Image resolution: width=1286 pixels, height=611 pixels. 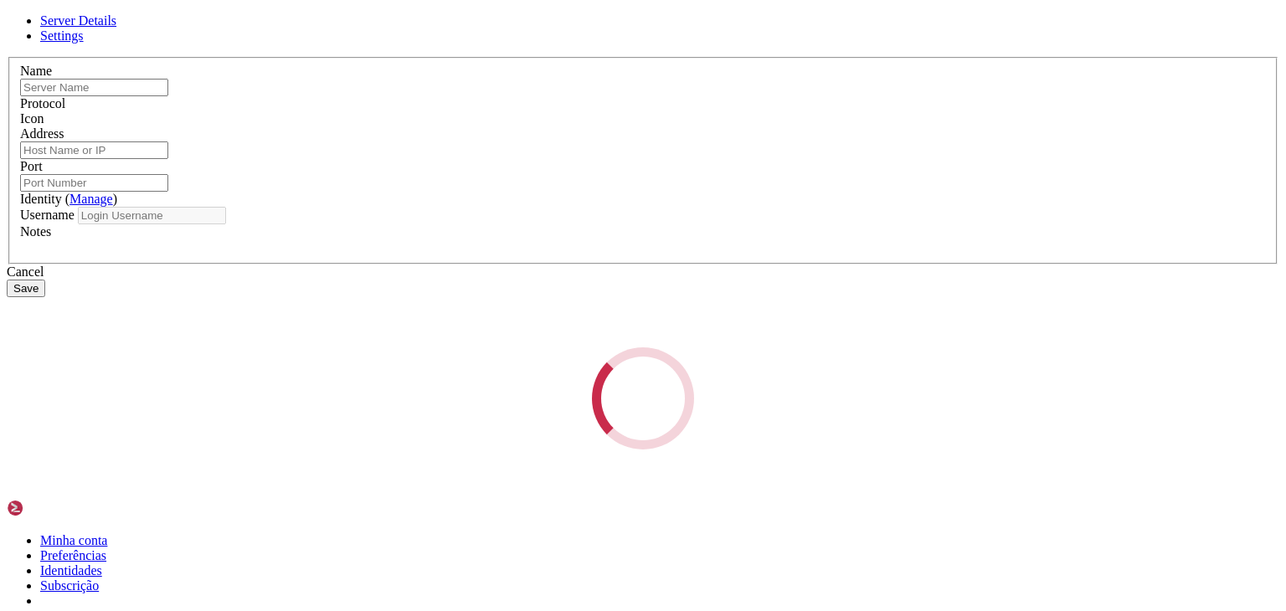 I want to click on label: Notes, so click(x=35, y=231).